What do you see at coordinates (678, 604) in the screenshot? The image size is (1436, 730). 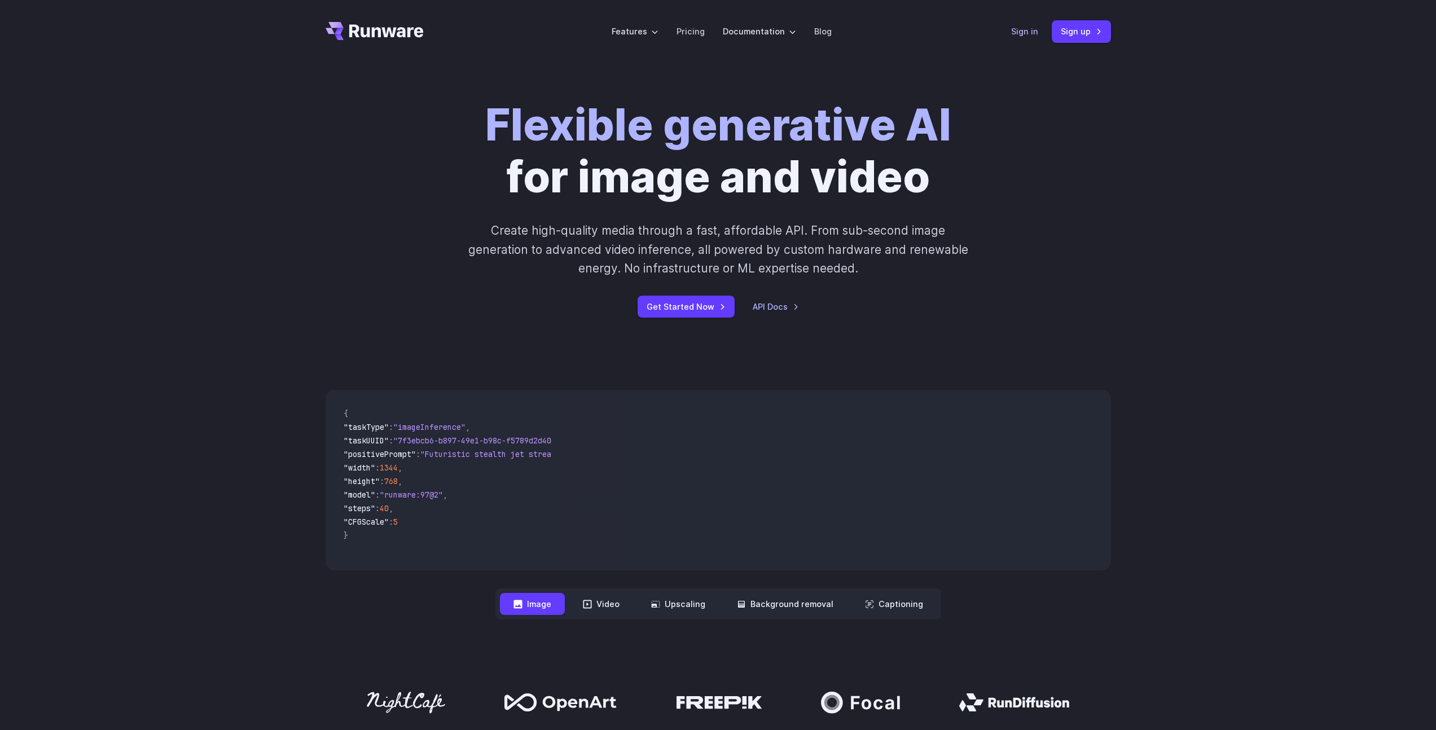 I see `button: Upscaling` at bounding box center [678, 604].